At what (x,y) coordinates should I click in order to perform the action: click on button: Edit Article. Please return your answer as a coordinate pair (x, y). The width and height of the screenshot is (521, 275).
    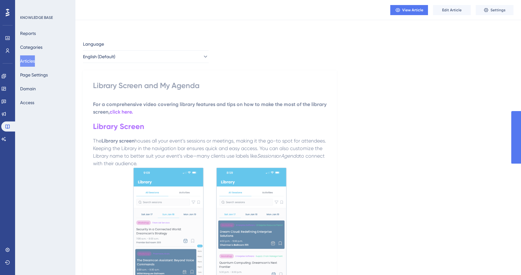
    Looking at the image, I should click on (452, 10).